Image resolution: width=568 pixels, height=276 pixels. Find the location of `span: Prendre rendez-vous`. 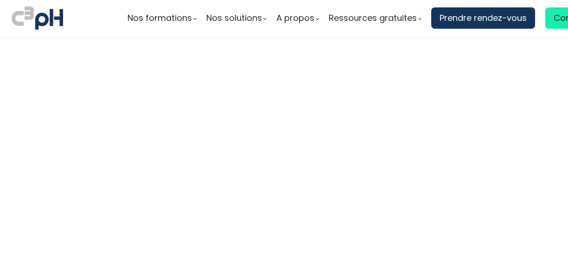

span: Prendre rendez-vous is located at coordinates (483, 18).